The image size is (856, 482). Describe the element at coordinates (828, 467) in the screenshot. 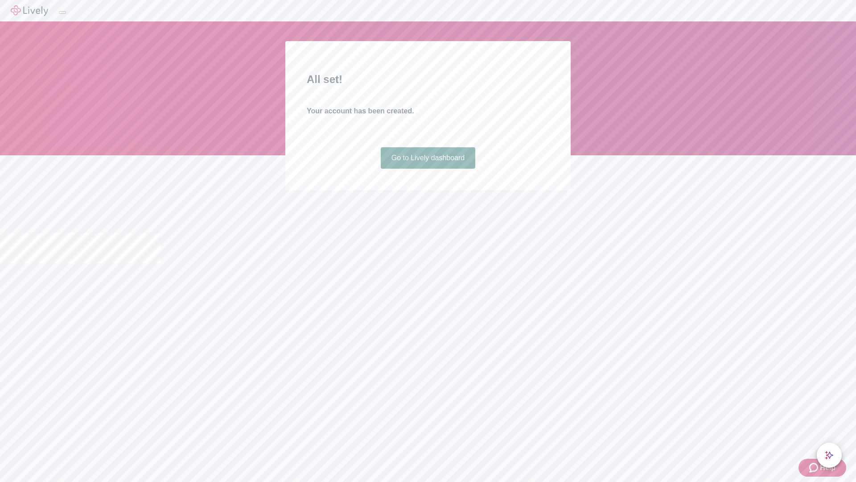

I see `span: Help` at that location.